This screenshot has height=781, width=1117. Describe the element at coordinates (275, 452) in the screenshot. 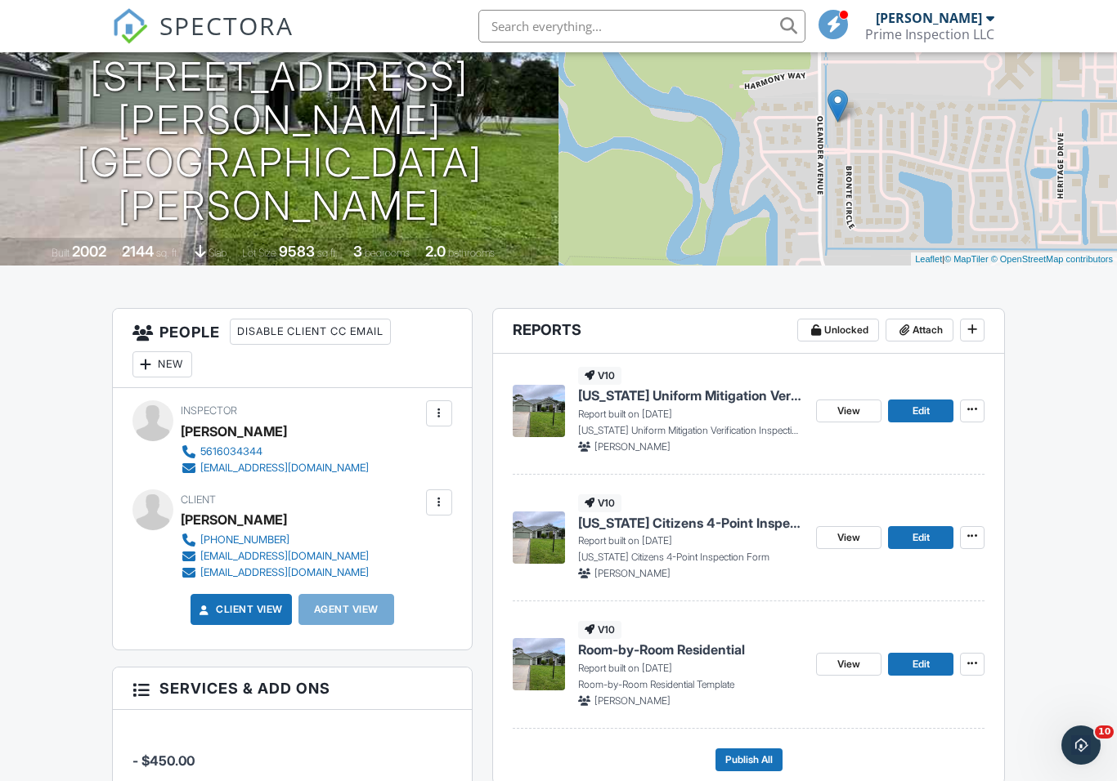

I see `a: 5616034344` at that location.